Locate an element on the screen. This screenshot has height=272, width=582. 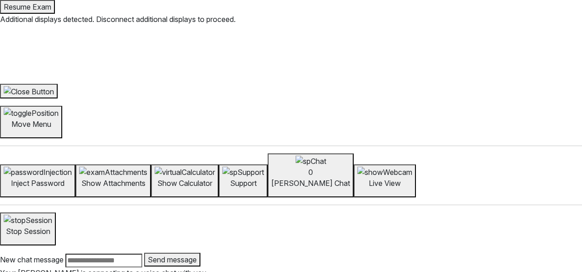
p: Support is located at coordinates (243, 183).